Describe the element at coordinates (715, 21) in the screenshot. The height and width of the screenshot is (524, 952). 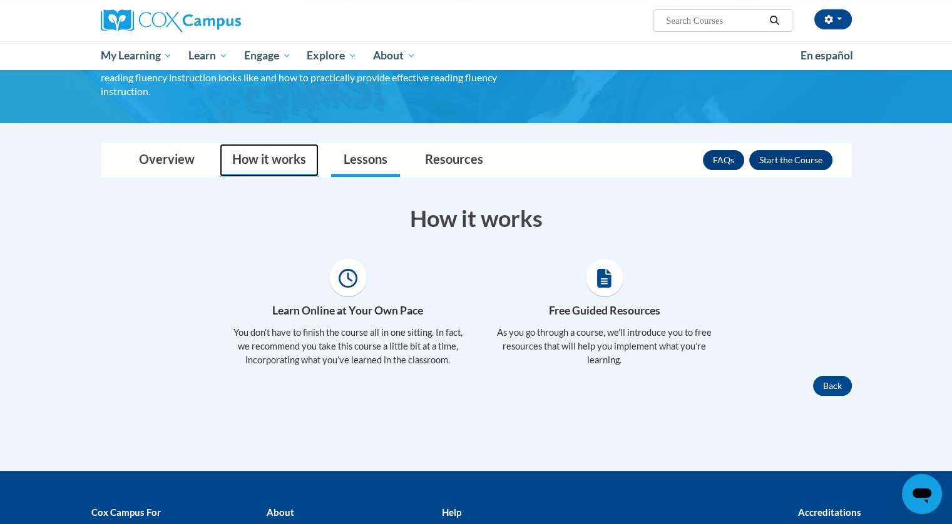
I see `input: Search Courses` at that location.